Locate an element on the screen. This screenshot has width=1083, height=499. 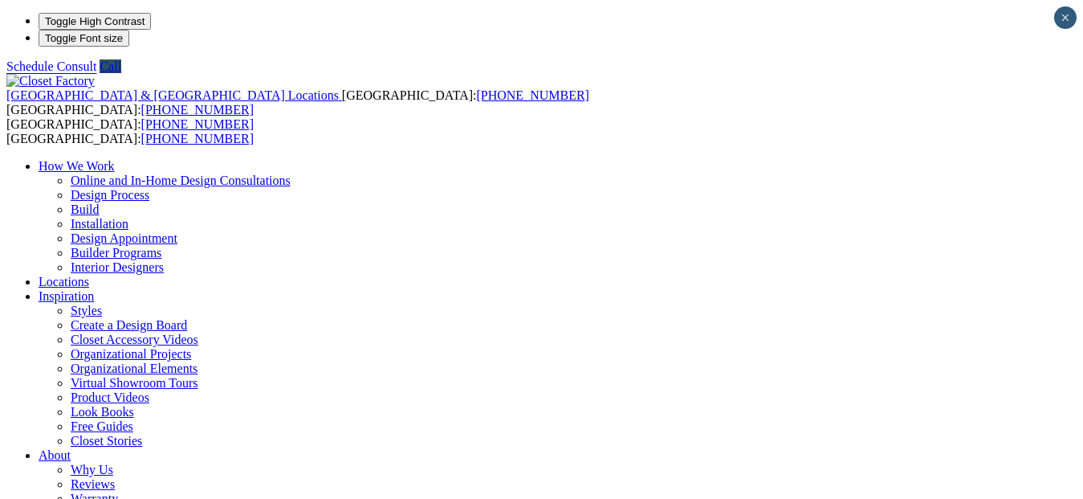
button: Close is located at coordinates (1065, 18).